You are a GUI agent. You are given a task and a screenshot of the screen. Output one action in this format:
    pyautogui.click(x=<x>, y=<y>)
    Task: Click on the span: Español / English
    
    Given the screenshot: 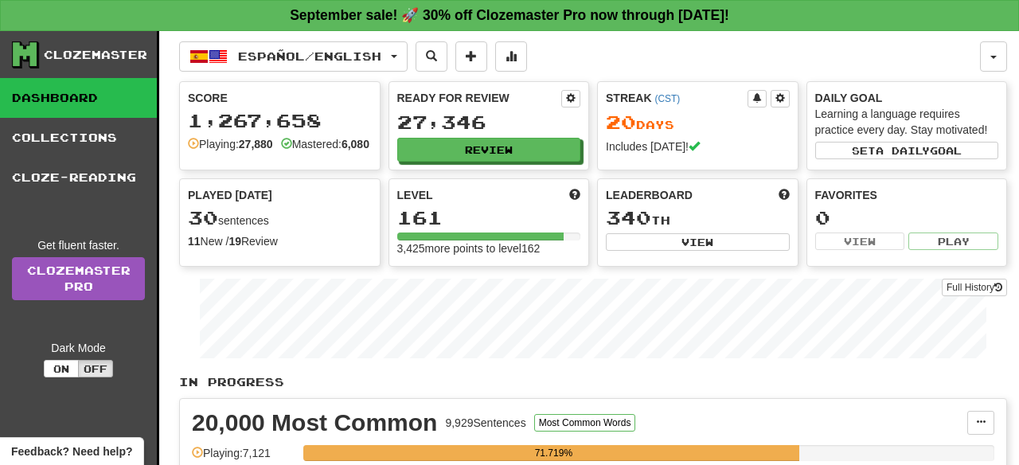 What is the action you would take?
    pyautogui.click(x=310, y=56)
    